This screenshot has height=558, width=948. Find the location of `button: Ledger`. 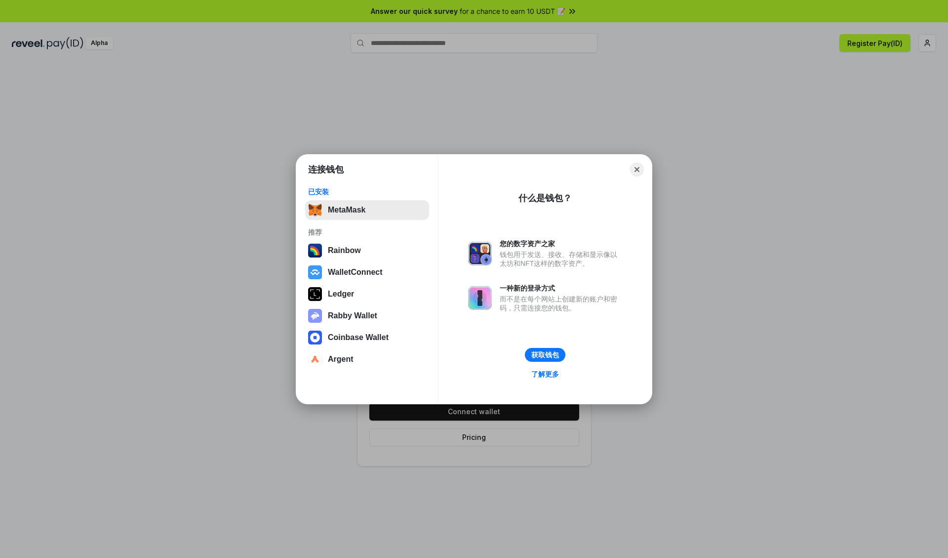

button: Ledger is located at coordinates (367, 294).